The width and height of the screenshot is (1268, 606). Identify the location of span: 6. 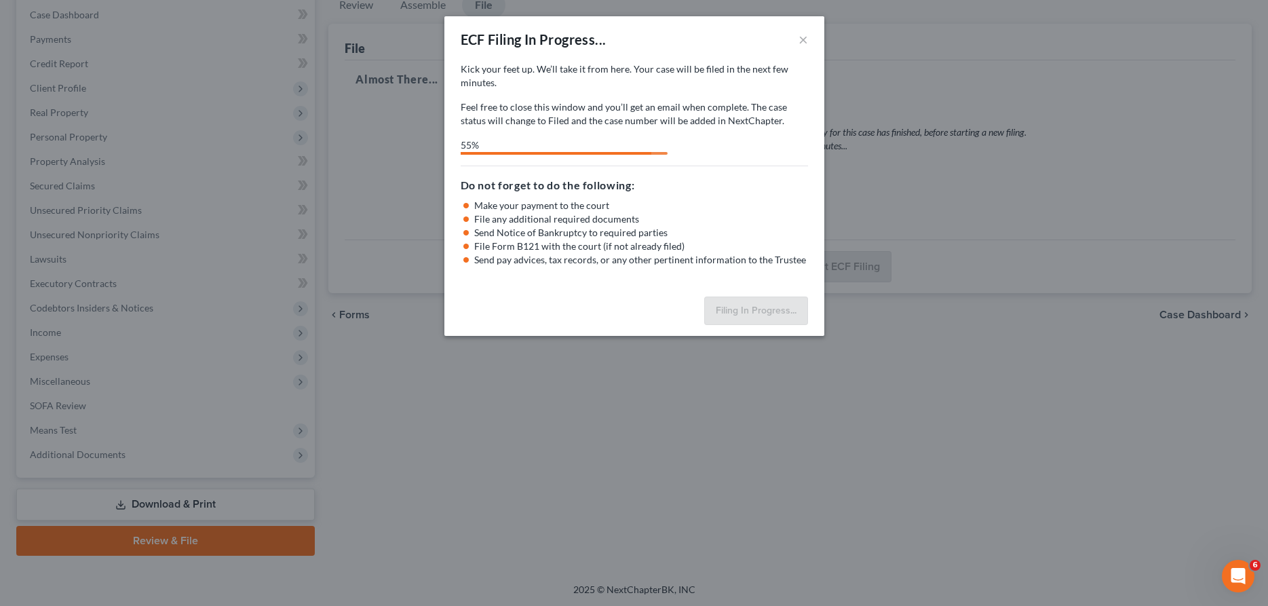
(1255, 565).